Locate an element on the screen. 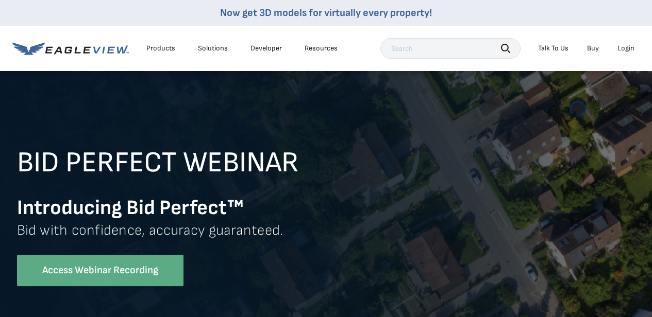 This screenshot has height=317, width=652. p: Bid with confidence, accuracy guaranteed. is located at coordinates (326, 238).